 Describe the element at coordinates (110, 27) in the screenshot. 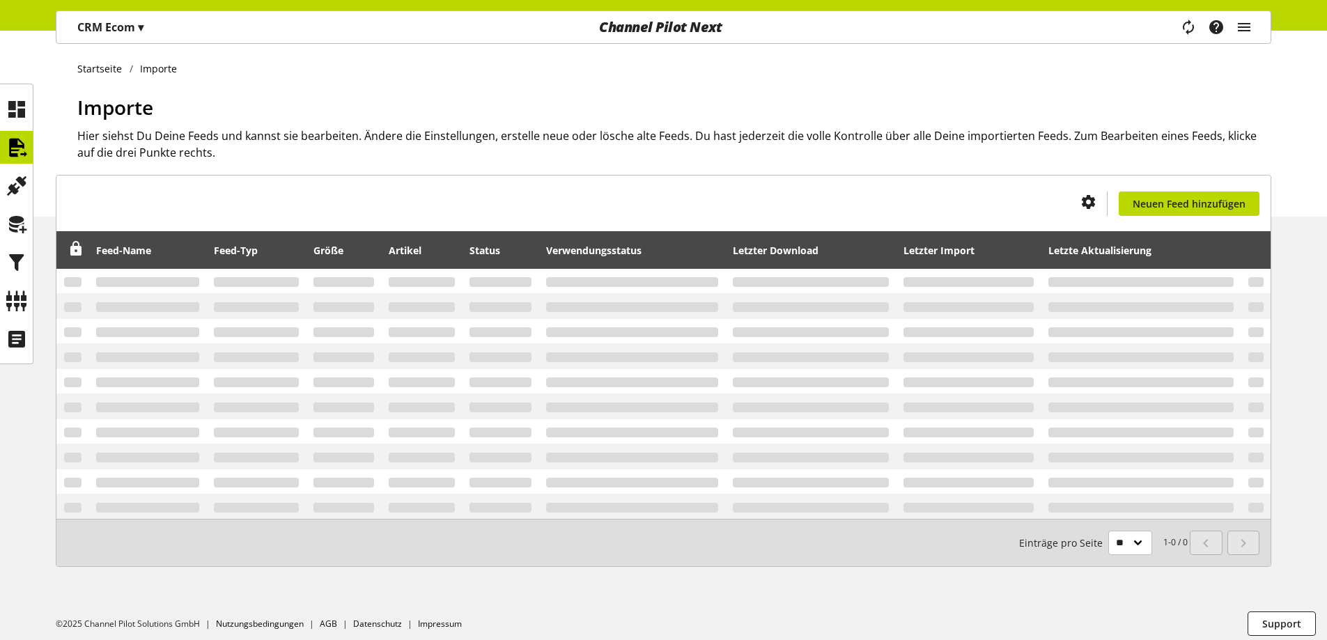

I see `p: CRM Ecom` at that location.